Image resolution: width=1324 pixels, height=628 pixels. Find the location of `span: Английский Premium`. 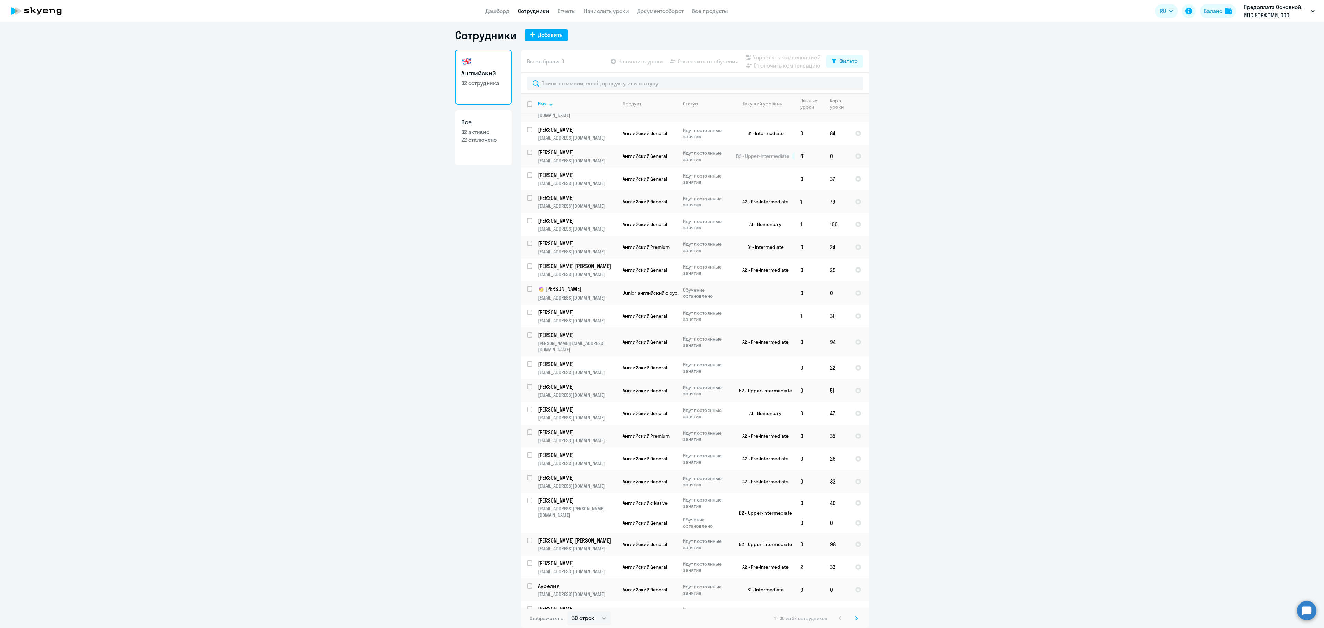

span: Английский Premium is located at coordinates (646, 436).